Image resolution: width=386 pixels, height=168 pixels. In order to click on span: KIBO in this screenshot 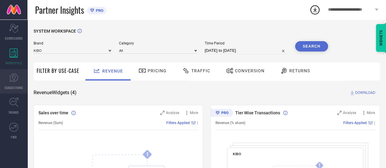, I will do `click(237, 154)`.